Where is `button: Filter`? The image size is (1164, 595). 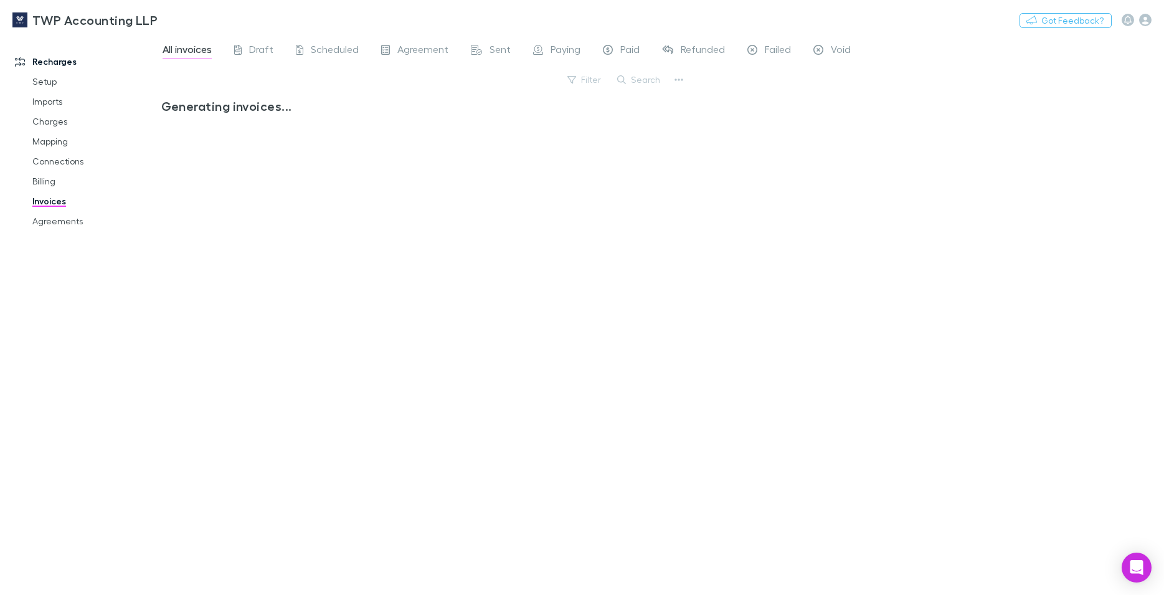
button: Filter is located at coordinates (585, 80).